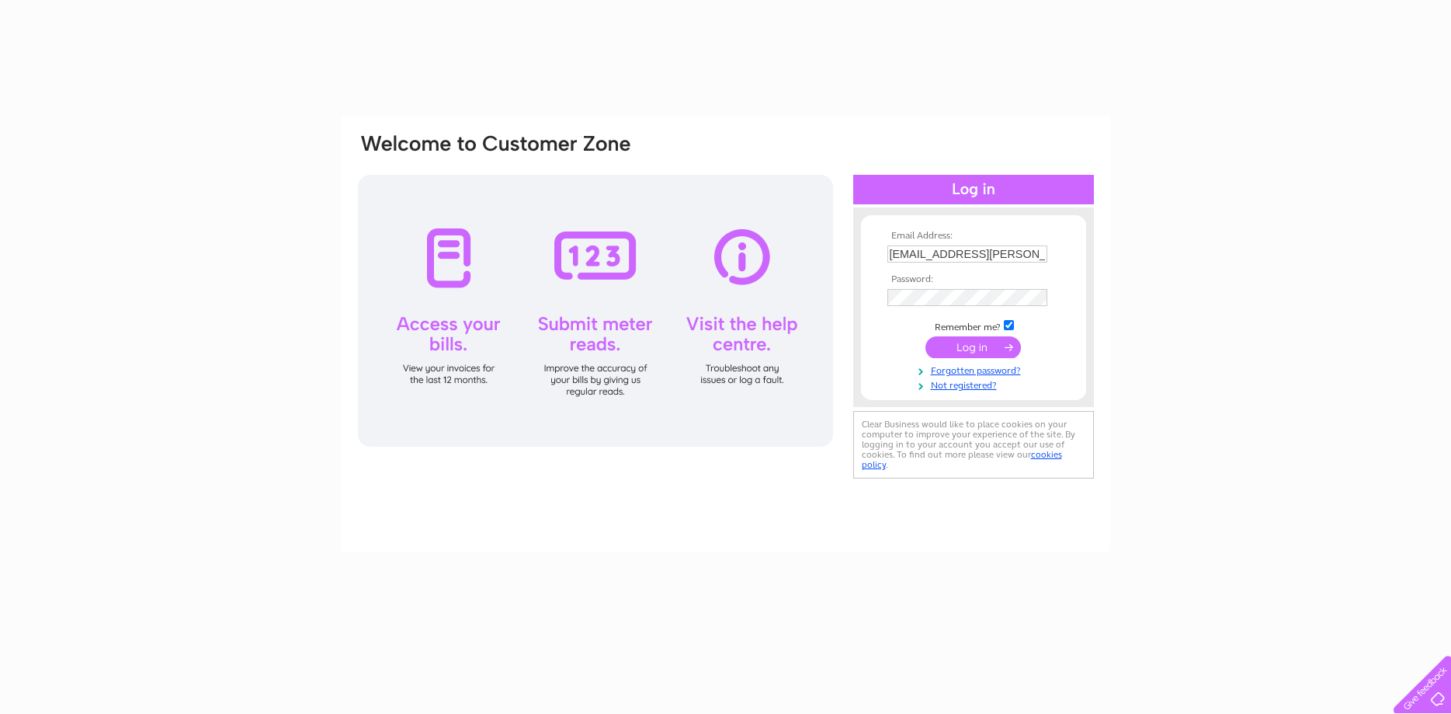 The image size is (1451, 714). What do you see at coordinates (974, 444) in the screenshot?
I see `div: Clear Business would like to place cookies on your computer to improve your experience of the sit...` at bounding box center [974, 444].